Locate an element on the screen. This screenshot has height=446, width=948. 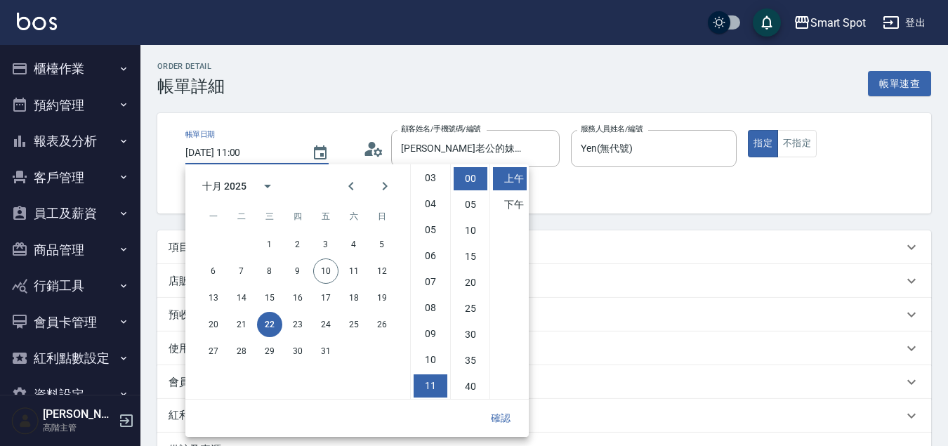
button: 預約管理 is located at coordinates (70, 105).